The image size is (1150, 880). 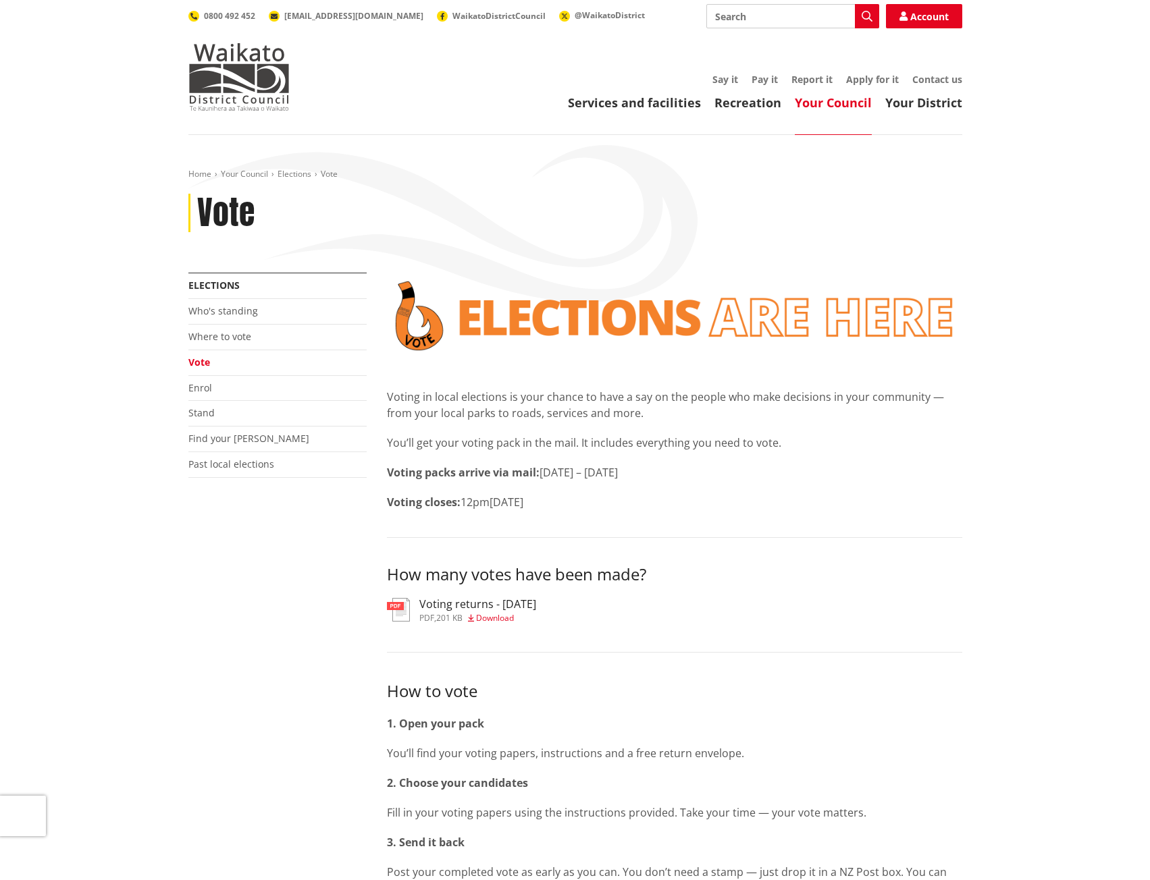 What do you see at coordinates (398, 610) in the screenshot?
I see `img: document-pdf.svg` at bounding box center [398, 610].